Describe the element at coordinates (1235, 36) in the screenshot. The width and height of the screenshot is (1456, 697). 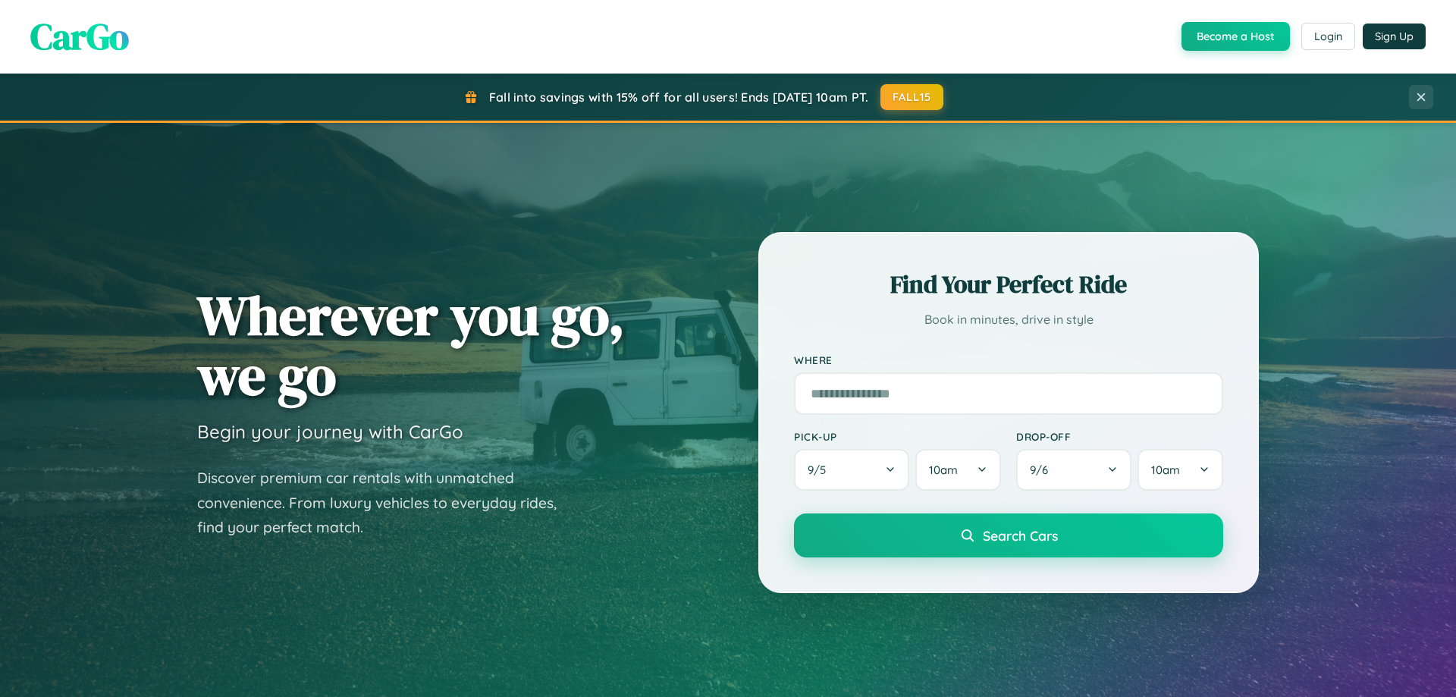
I see `button: Become a Host` at that location.